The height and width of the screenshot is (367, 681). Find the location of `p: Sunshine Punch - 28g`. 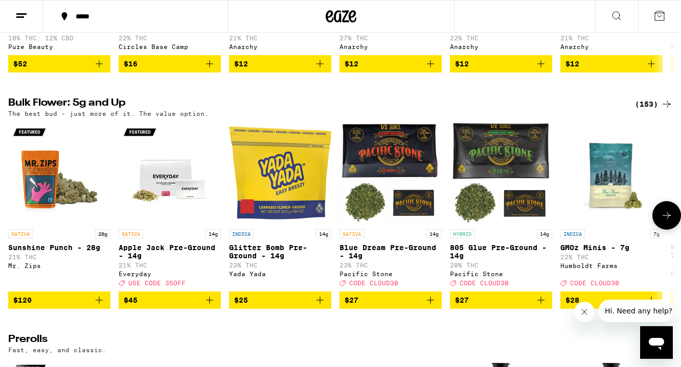

p: Sunshine Punch - 28g is located at coordinates (59, 248).